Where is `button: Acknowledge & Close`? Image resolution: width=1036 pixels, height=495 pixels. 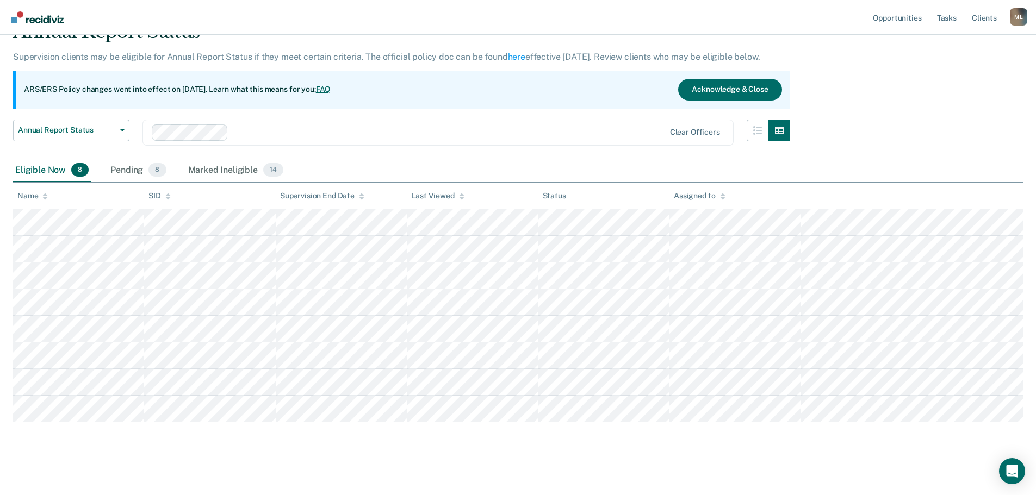 button: Acknowledge & Close is located at coordinates (730, 90).